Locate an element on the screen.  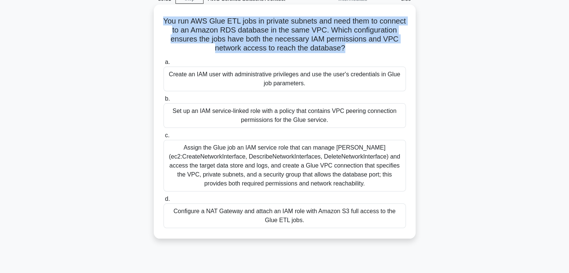
h5: You run AWS Glue ETL jobs in private subnets and need them to connect to an Amazon RDS database i... is located at coordinates (285, 35).